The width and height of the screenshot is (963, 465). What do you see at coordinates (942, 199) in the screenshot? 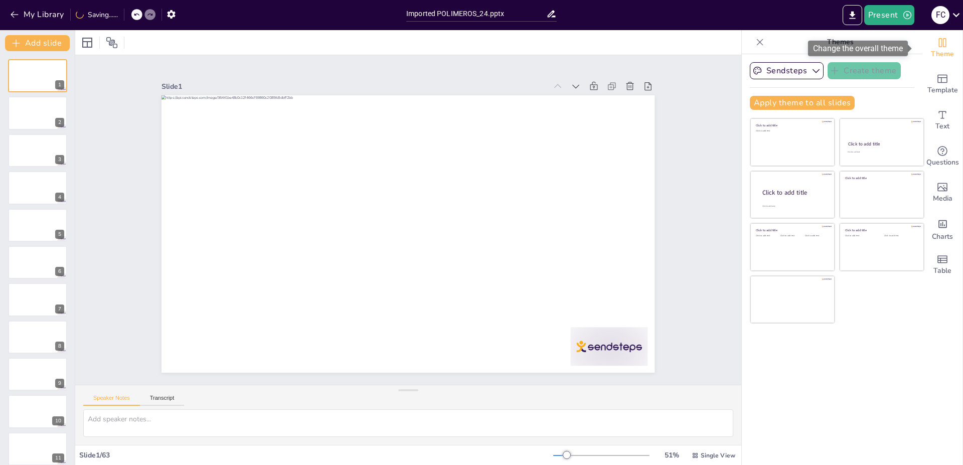
I see `span: Media` at bounding box center [942, 199].